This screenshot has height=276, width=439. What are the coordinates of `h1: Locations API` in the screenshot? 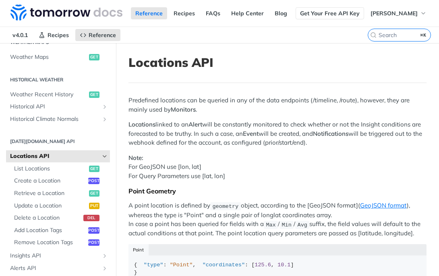 It's located at (277, 62).